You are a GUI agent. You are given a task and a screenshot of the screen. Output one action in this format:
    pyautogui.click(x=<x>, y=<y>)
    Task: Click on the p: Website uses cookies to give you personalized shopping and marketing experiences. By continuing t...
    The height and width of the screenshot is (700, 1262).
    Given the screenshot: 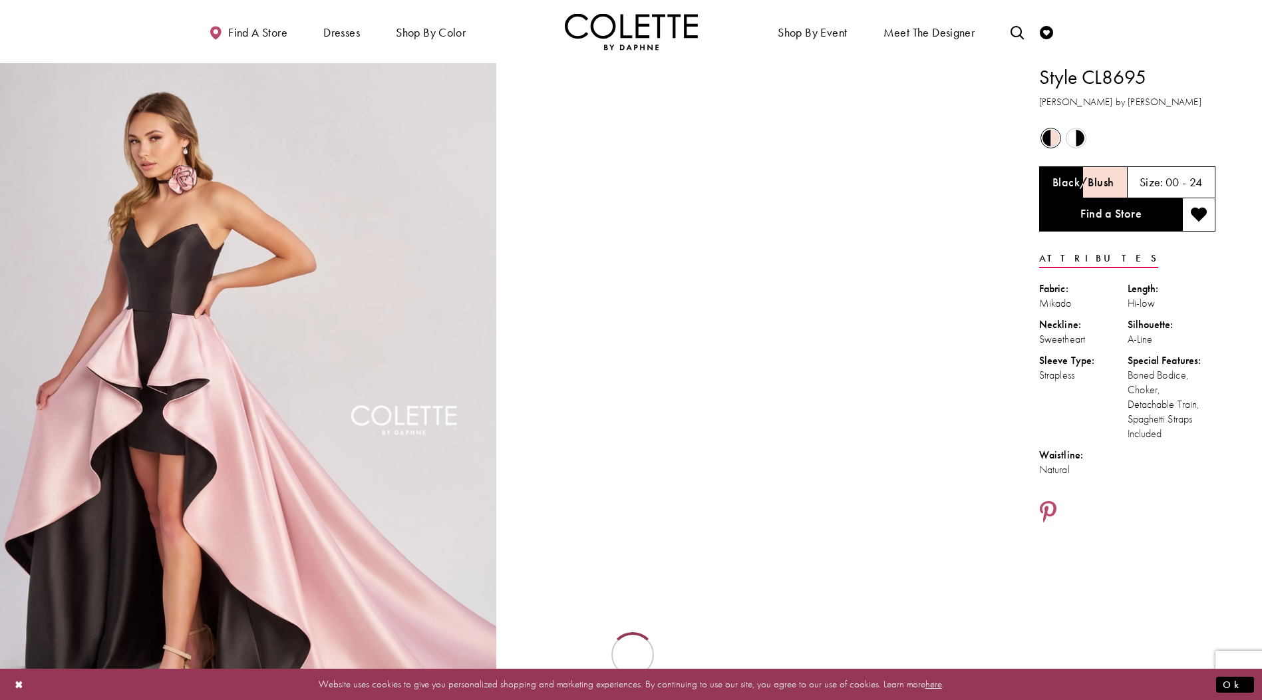 What is the action you would take?
    pyautogui.click(x=631, y=684)
    